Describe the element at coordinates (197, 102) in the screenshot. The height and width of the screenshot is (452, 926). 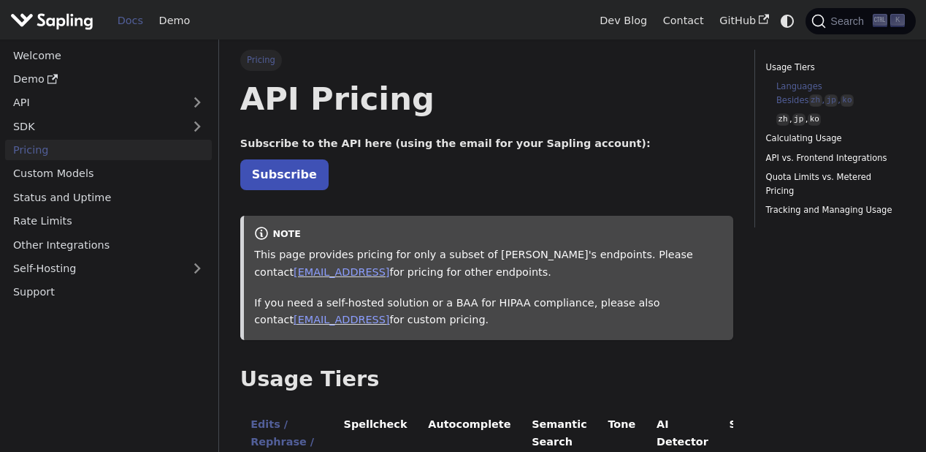
I see `button: Expand sidebar category 'API'` at that location.